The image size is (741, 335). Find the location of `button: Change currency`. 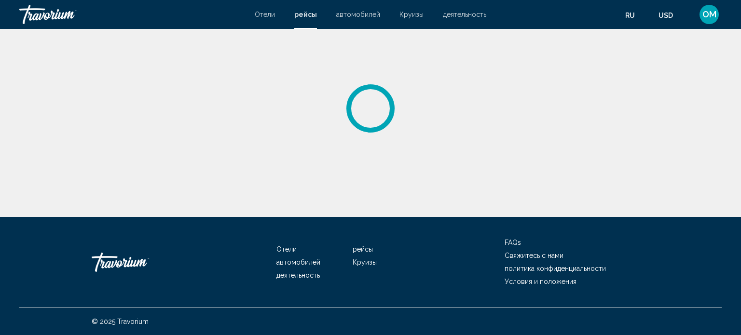

button: Change currency is located at coordinates (670, 15).